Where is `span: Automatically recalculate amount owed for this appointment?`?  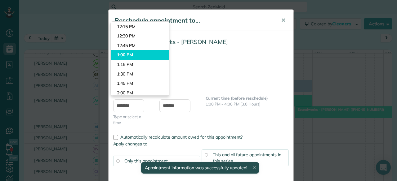
span: Automatically recalculate amount owed for this appointment? is located at coordinates (181, 137).